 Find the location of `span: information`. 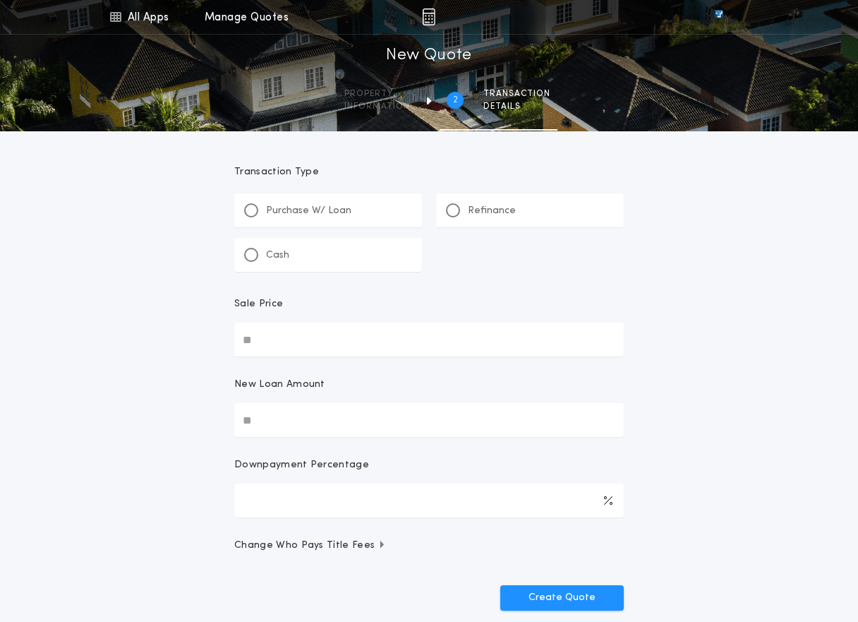

span: information is located at coordinates (377, 107).